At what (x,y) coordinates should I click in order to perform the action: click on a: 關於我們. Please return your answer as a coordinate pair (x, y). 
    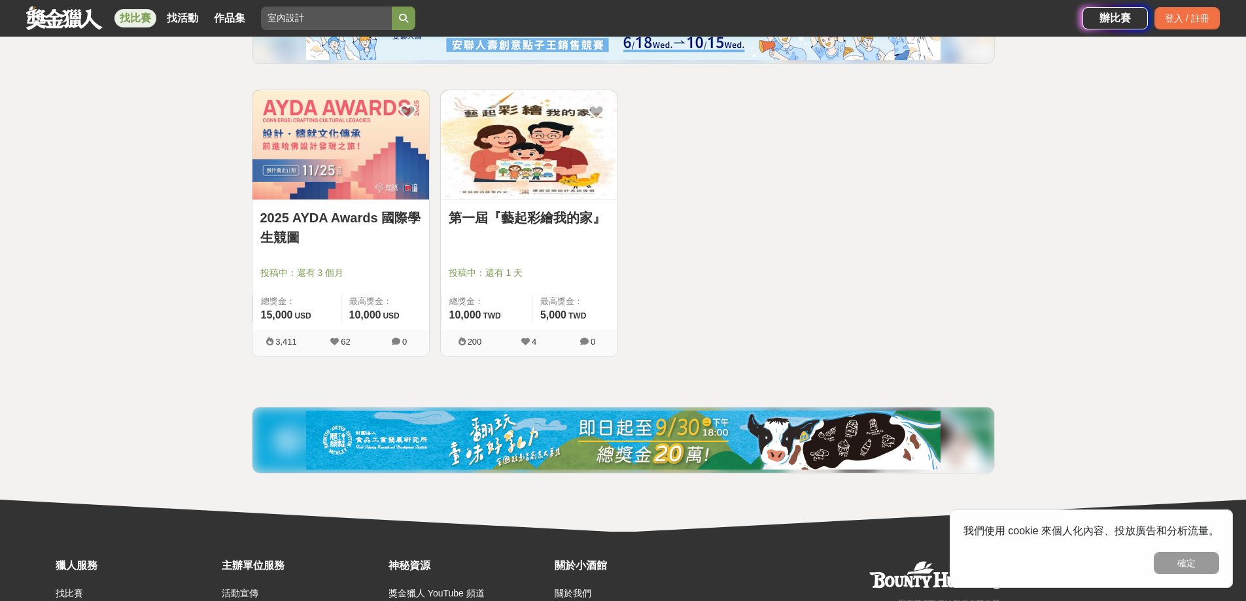
    Looking at the image, I should click on (573, 593).